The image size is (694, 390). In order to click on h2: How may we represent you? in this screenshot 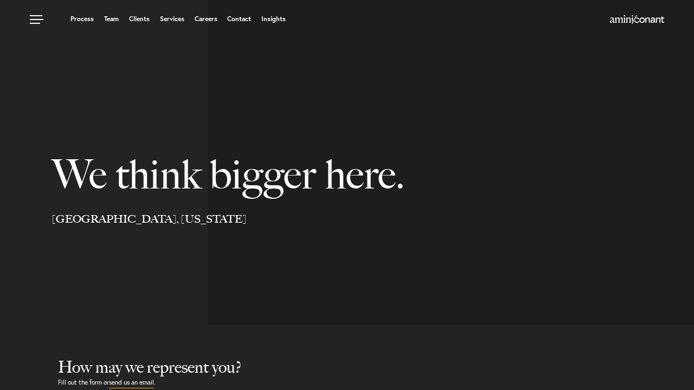, I will do `click(376, 368)`.